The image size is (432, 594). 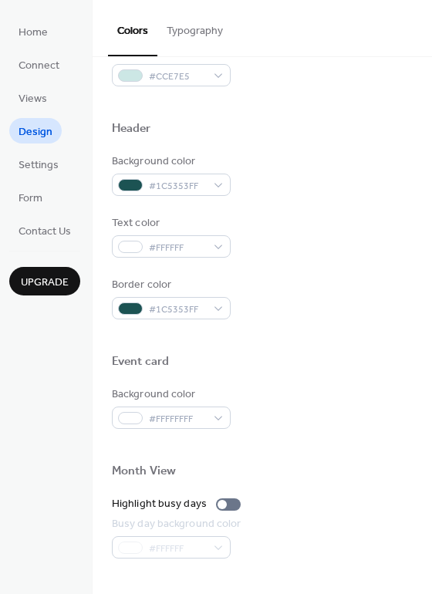 I want to click on span: Settings, so click(x=39, y=165).